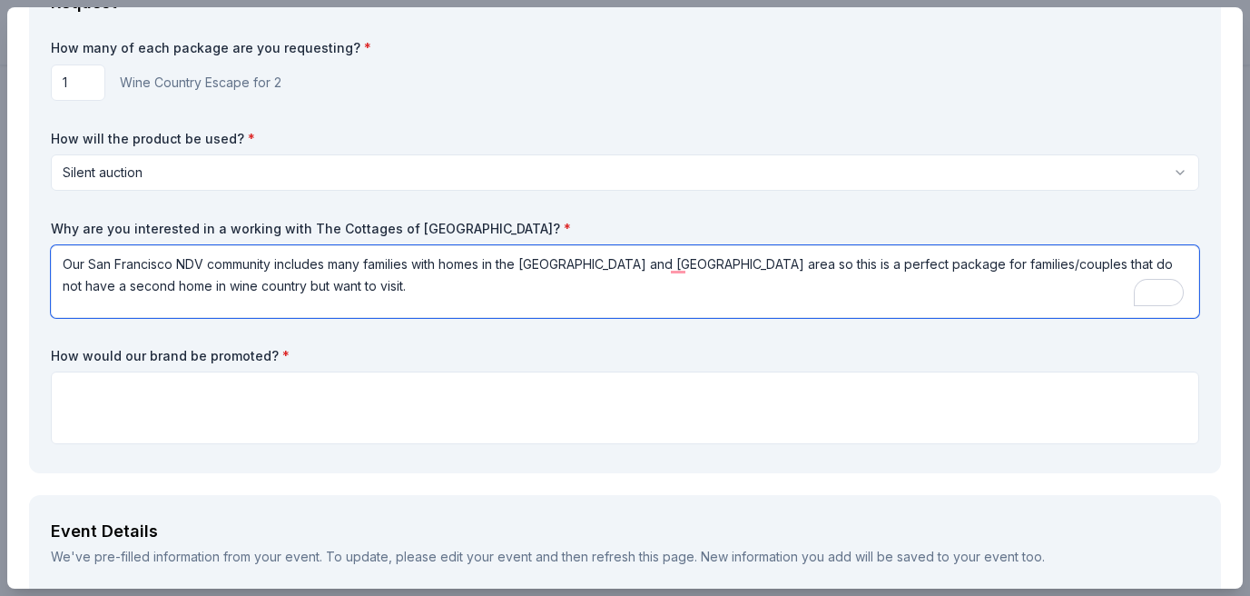 The width and height of the screenshot is (1250, 596). What do you see at coordinates (625, 48) in the screenshot?
I see `label: How many of each package are you requesting?` at bounding box center [625, 48].